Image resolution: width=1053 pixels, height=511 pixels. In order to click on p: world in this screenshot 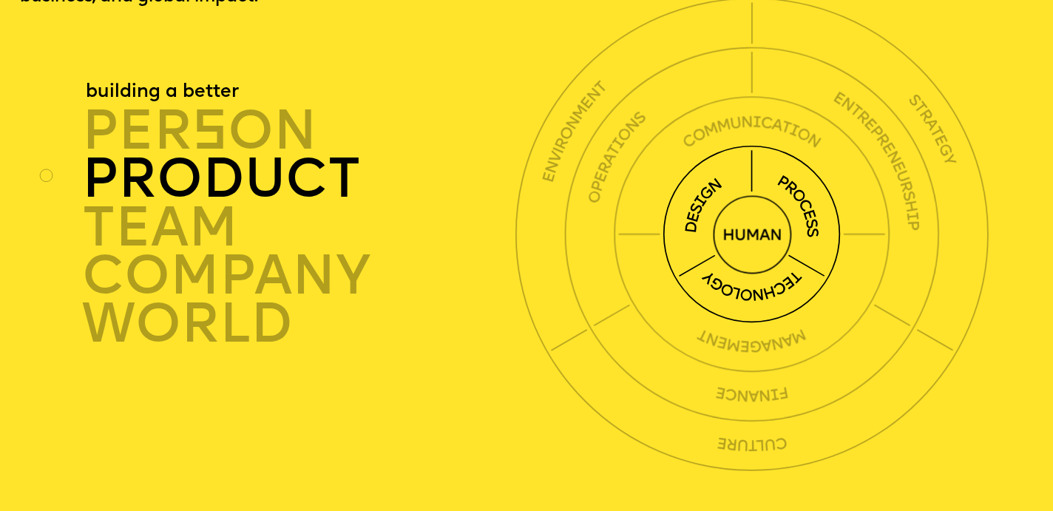, I will do `click(299, 327)`.